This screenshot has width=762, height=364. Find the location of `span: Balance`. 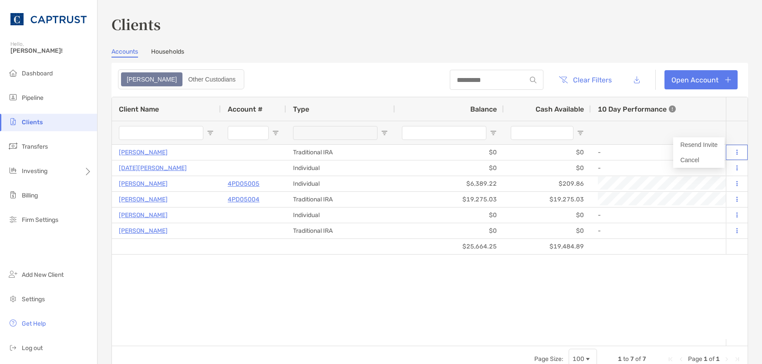

span: Balance is located at coordinates (483, 109).